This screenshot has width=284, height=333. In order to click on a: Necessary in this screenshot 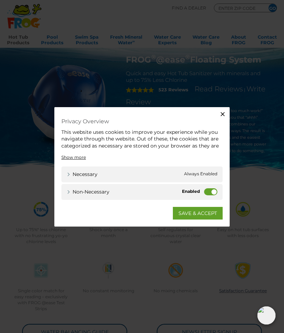, I will do `click(82, 174)`.